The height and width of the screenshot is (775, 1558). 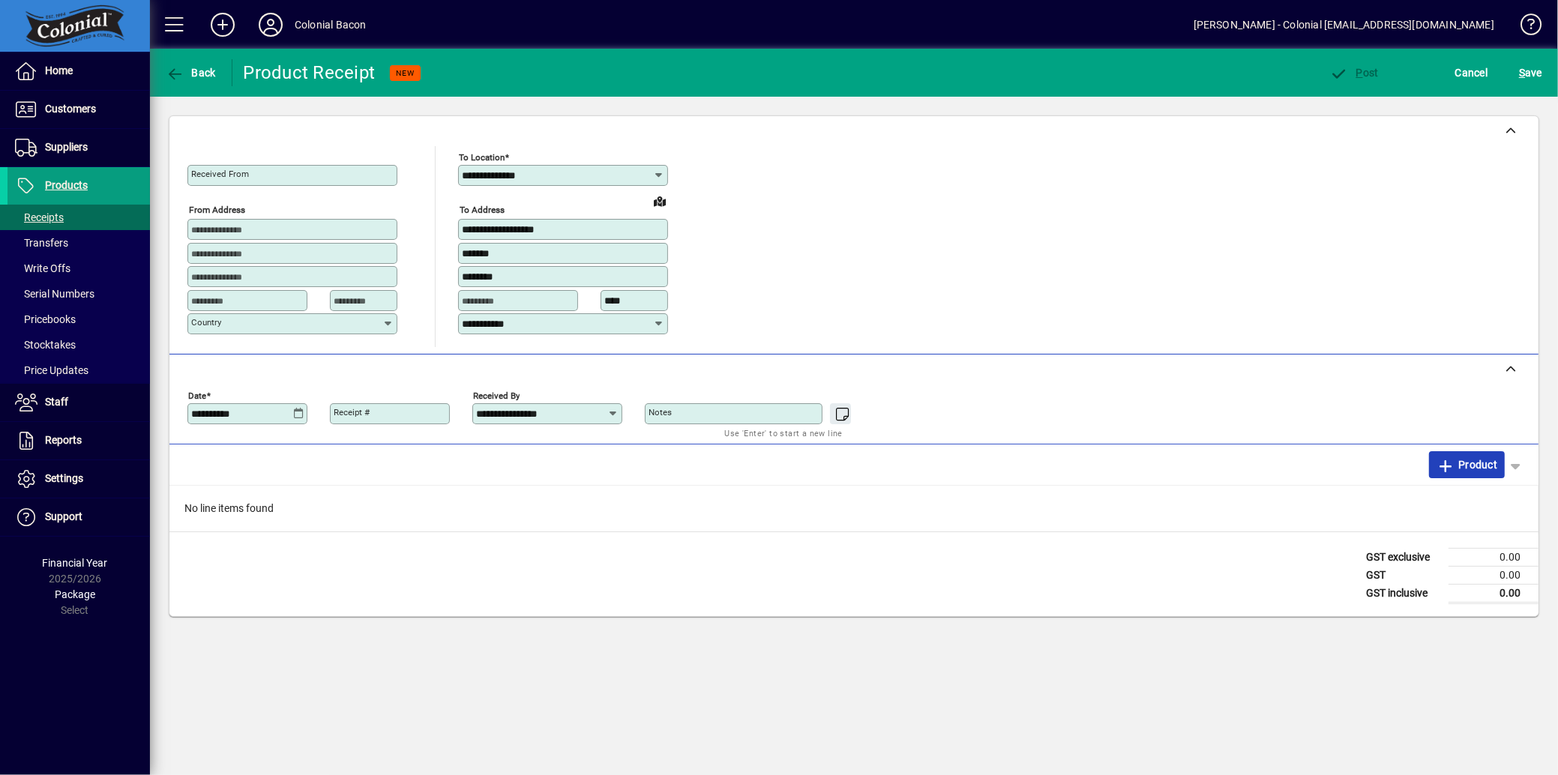 What do you see at coordinates (79, 441) in the screenshot?
I see `a: Reports` at bounding box center [79, 441].